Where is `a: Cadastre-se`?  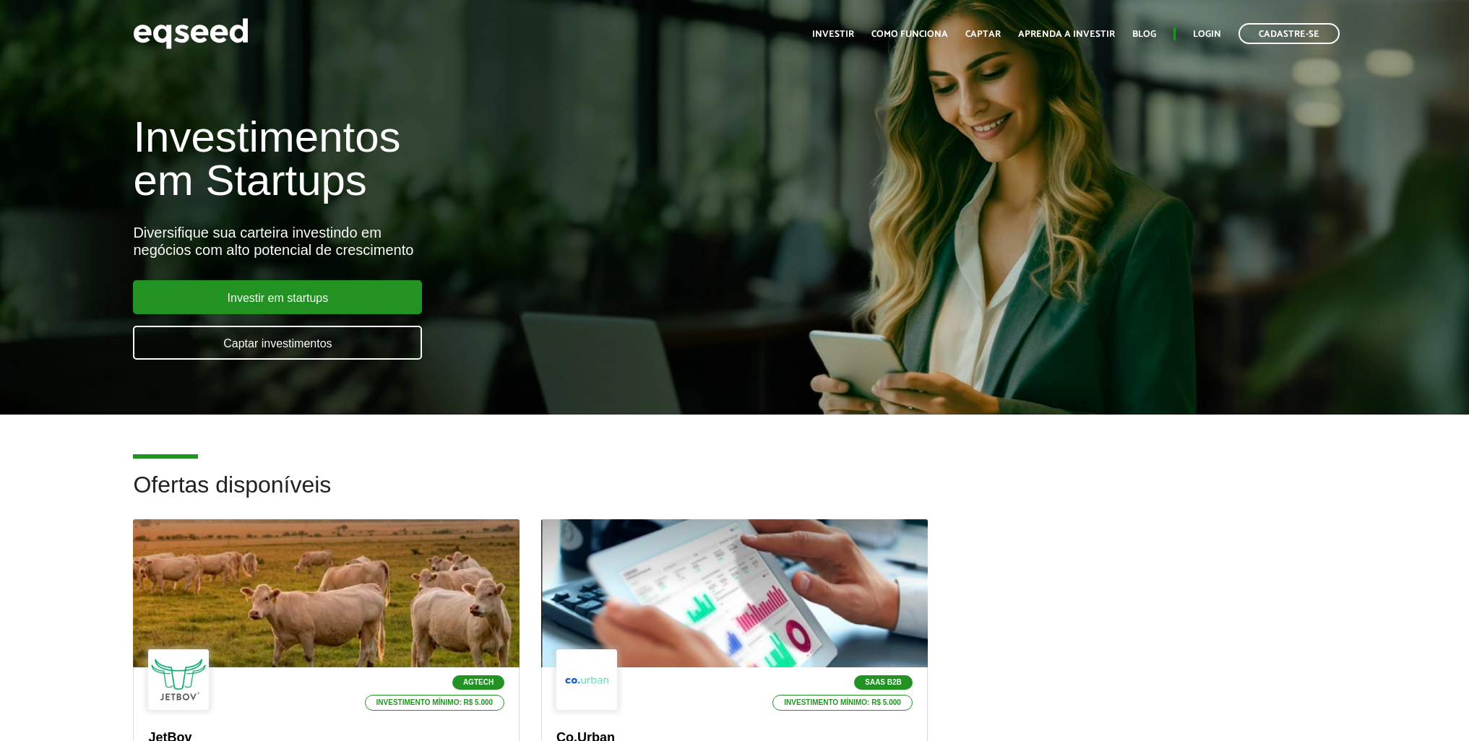 a: Cadastre-se is located at coordinates (1289, 33).